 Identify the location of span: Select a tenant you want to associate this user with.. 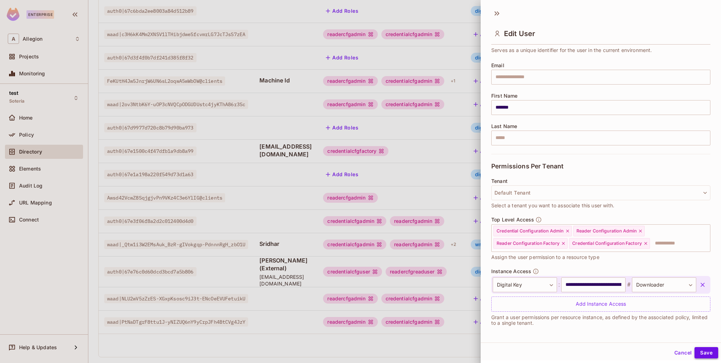
(553, 205).